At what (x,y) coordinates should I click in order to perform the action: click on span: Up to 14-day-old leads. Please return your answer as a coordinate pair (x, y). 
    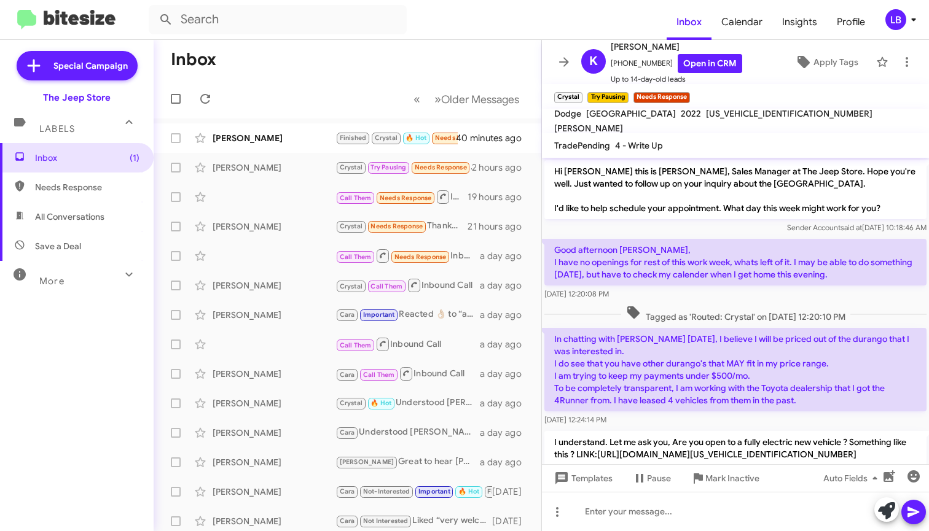
    Looking at the image, I should click on (676, 79).